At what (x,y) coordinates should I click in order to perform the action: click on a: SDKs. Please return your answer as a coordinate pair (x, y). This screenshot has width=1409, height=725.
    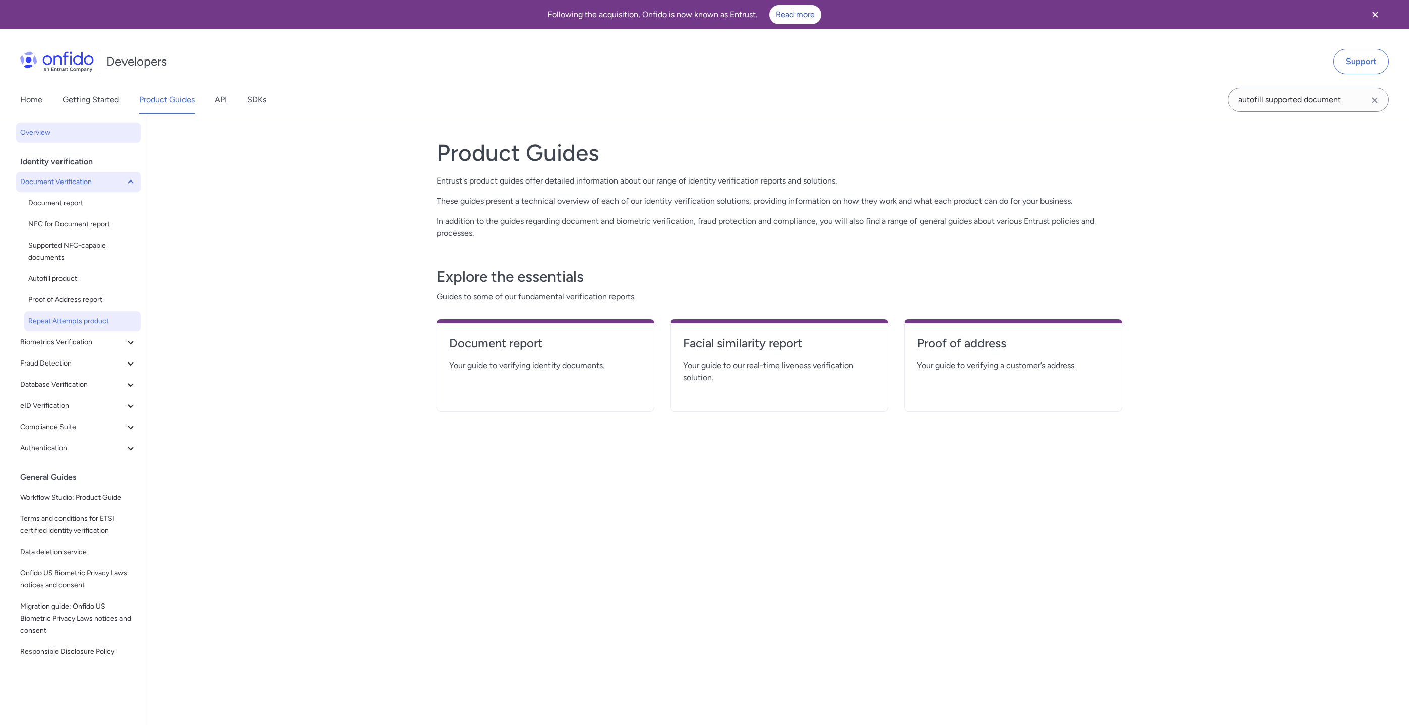
    Looking at the image, I should click on (257, 100).